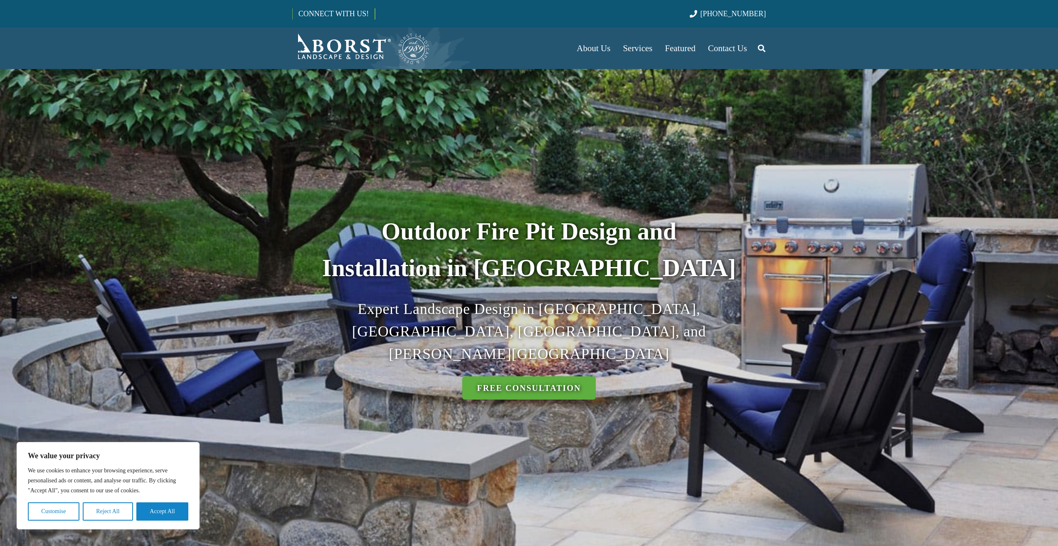 The width and height of the screenshot is (1058, 546). I want to click on a: Featured, so click(680, 48).